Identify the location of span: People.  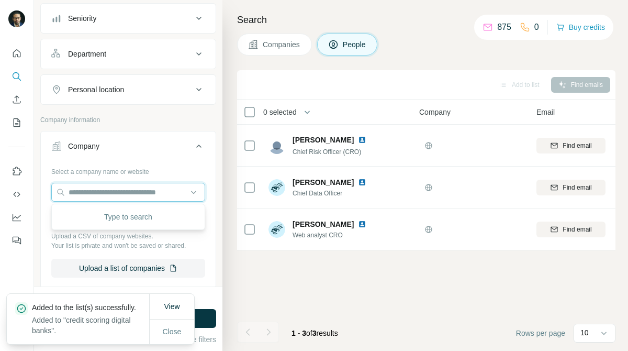
(355, 44).